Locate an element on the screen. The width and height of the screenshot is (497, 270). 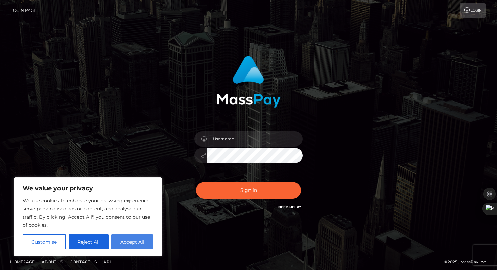
a: Login Page is located at coordinates (23, 10).